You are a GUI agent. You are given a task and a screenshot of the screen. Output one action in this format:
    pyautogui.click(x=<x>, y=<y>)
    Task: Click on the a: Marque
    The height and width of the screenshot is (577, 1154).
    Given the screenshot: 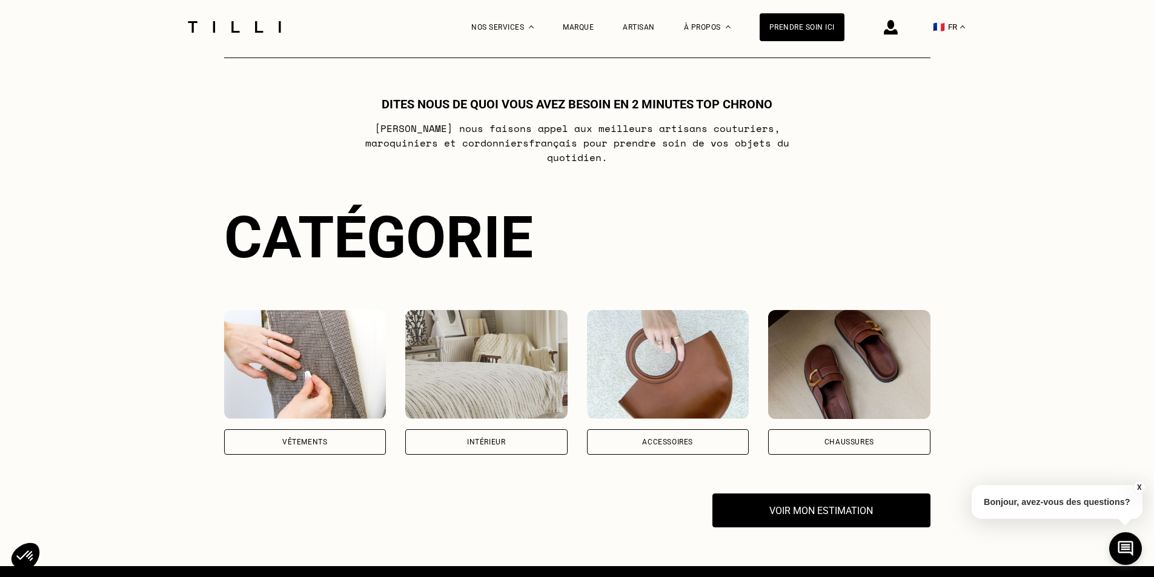 What is the action you would take?
    pyautogui.click(x=578, y=27)
    